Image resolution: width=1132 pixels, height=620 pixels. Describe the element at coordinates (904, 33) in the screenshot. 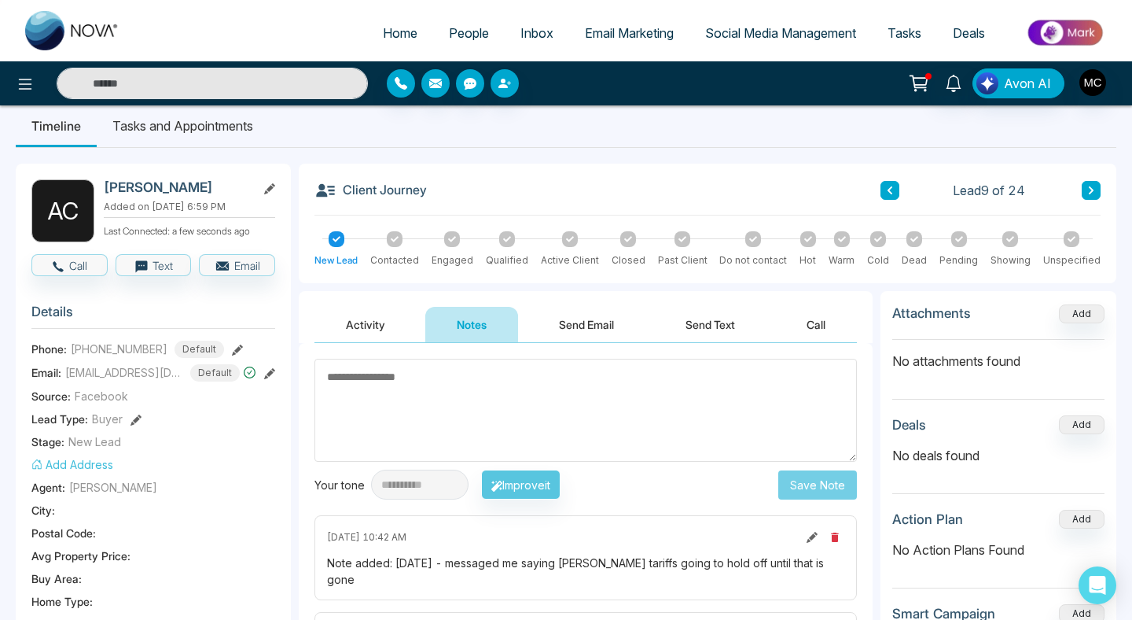

I see `span: Tasks` at that location.